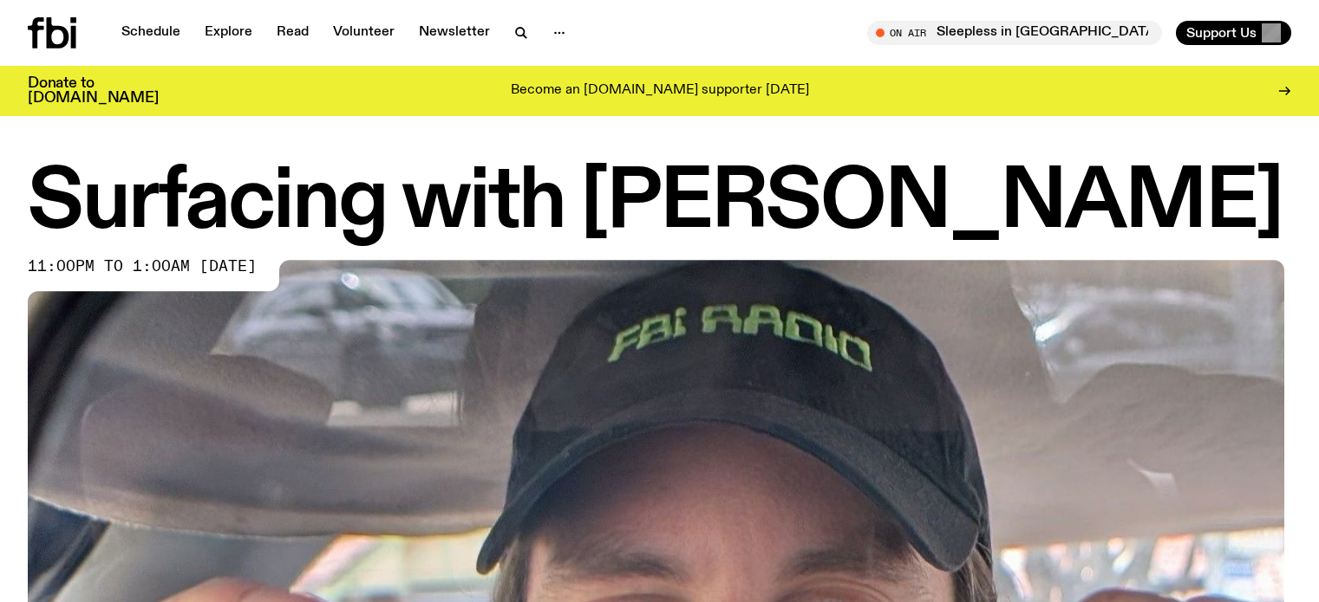  Describe the element at coordinates (151, 33) in the screenshot. I see `a: Schedule` at that location.